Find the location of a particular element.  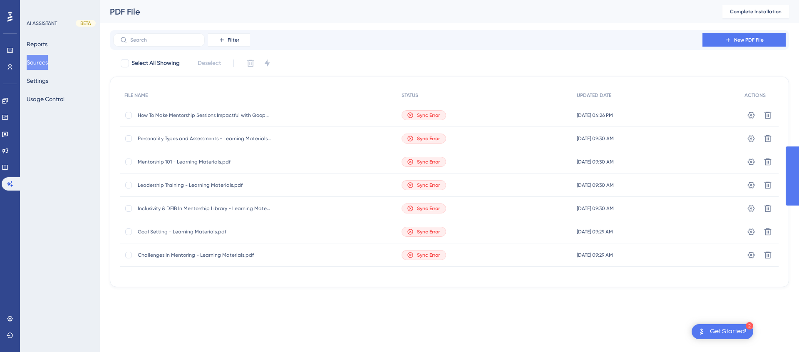

div: 2 is located at coordinates (749, 326).